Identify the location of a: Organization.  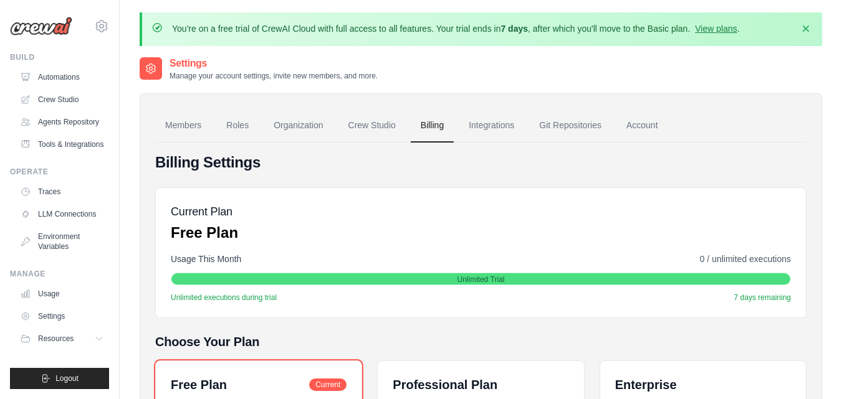
(298, 126).